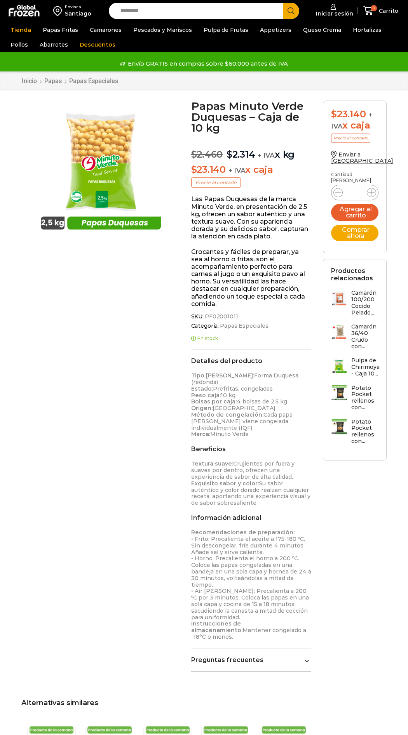 The width and height of the screenshot is (408, 735). I want to click on span: Alternativas similares, so click(60, 703).